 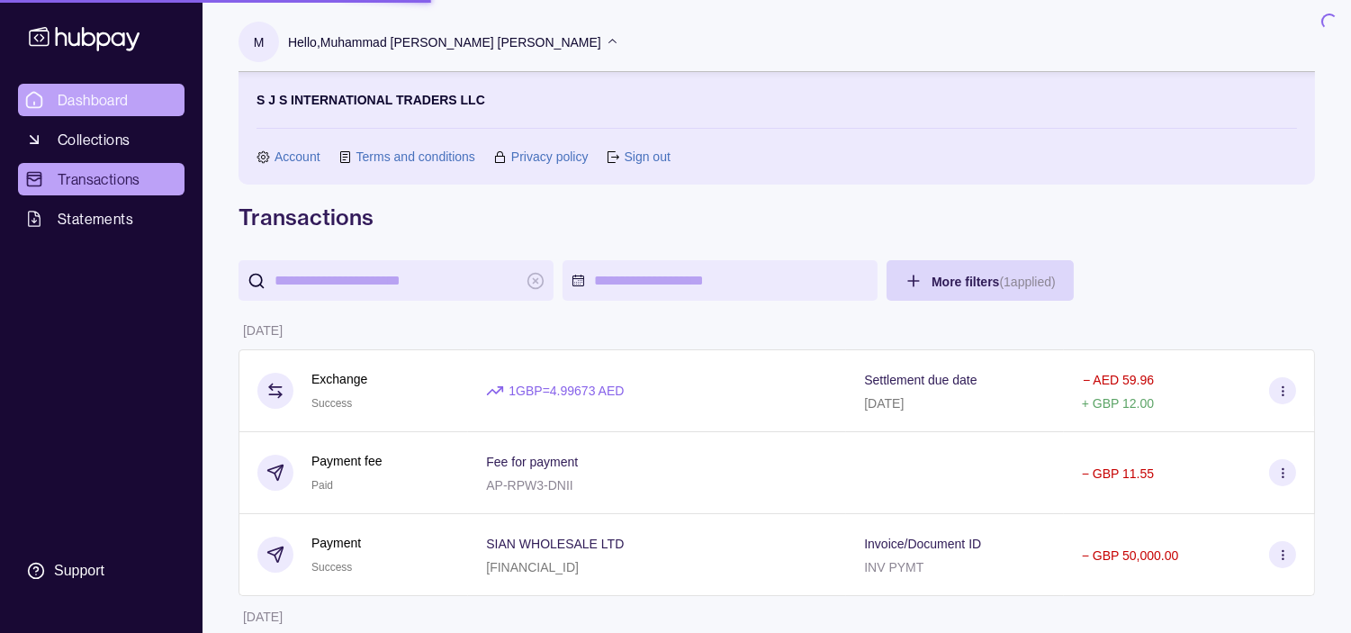 I want to click on a: Collections, so click(x=101, y=139).